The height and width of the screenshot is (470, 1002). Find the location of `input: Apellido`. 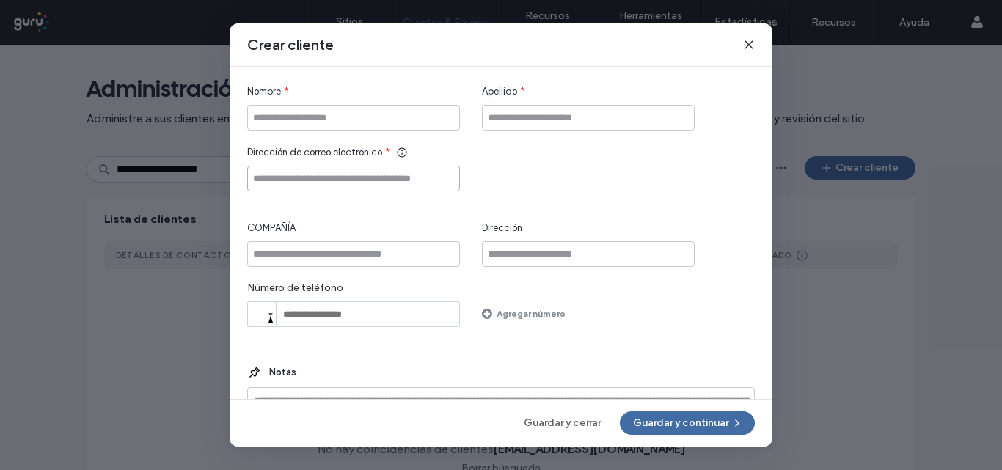

input: Apellido is located at coordinates (588, 117).